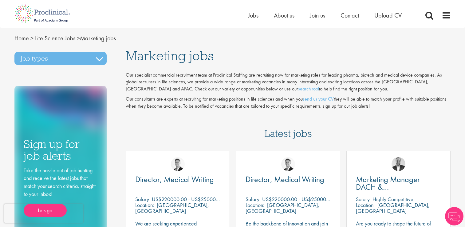 This screenshot has height=227, width=465. I want to click on div: Take the hassle out of job hunting and receive the latest jobs that match your search criteria, s..., so click(61, 191).